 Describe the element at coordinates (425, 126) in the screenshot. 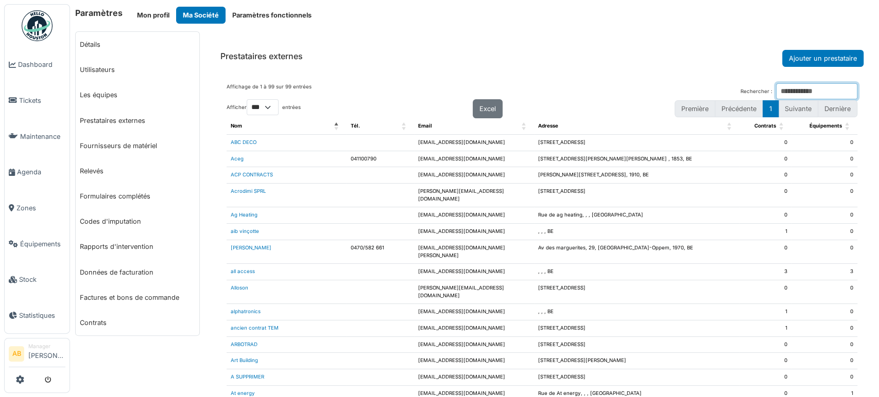

I see `span: Email` at that location.